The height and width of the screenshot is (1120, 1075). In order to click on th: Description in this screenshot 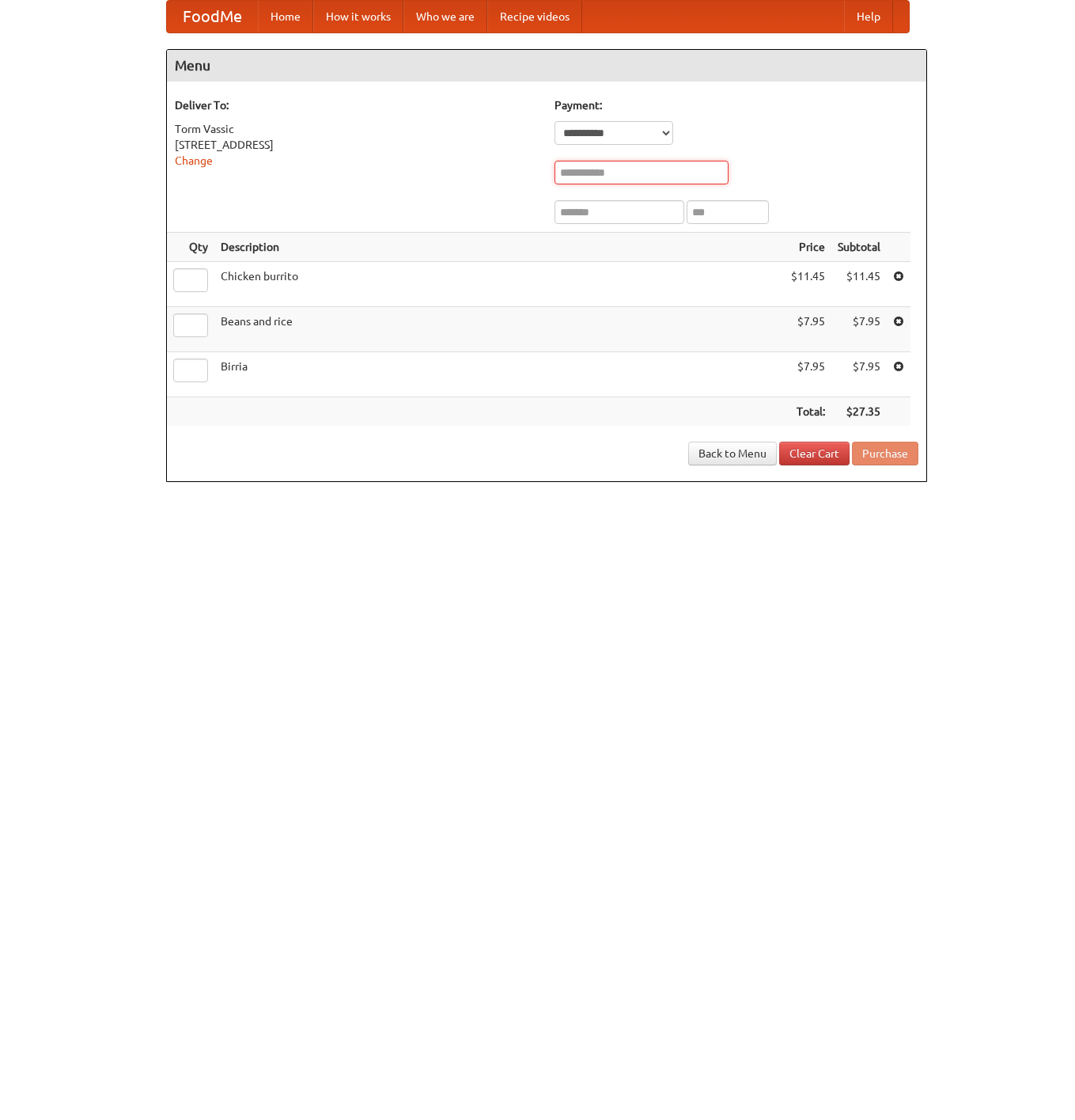, I will do `click(500, 247)`.